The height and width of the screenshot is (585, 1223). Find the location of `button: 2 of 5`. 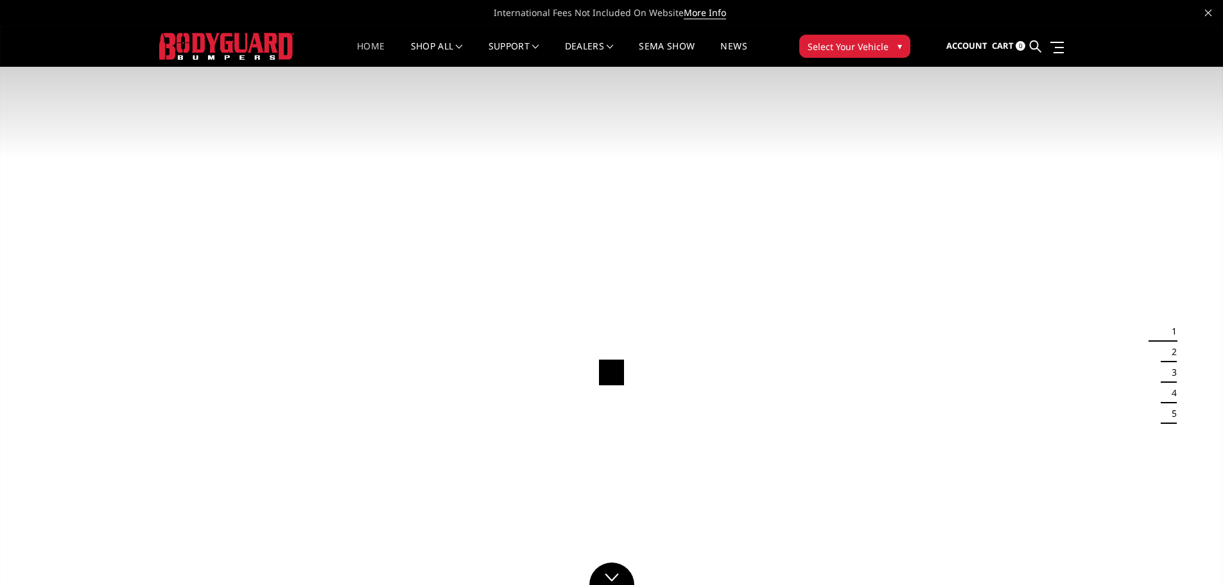

button: 2 of 5 is located at coordinates (1170, 352).